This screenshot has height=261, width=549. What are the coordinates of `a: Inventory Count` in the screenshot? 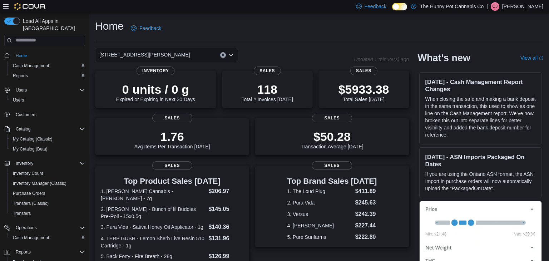 It's located at (28, 173).